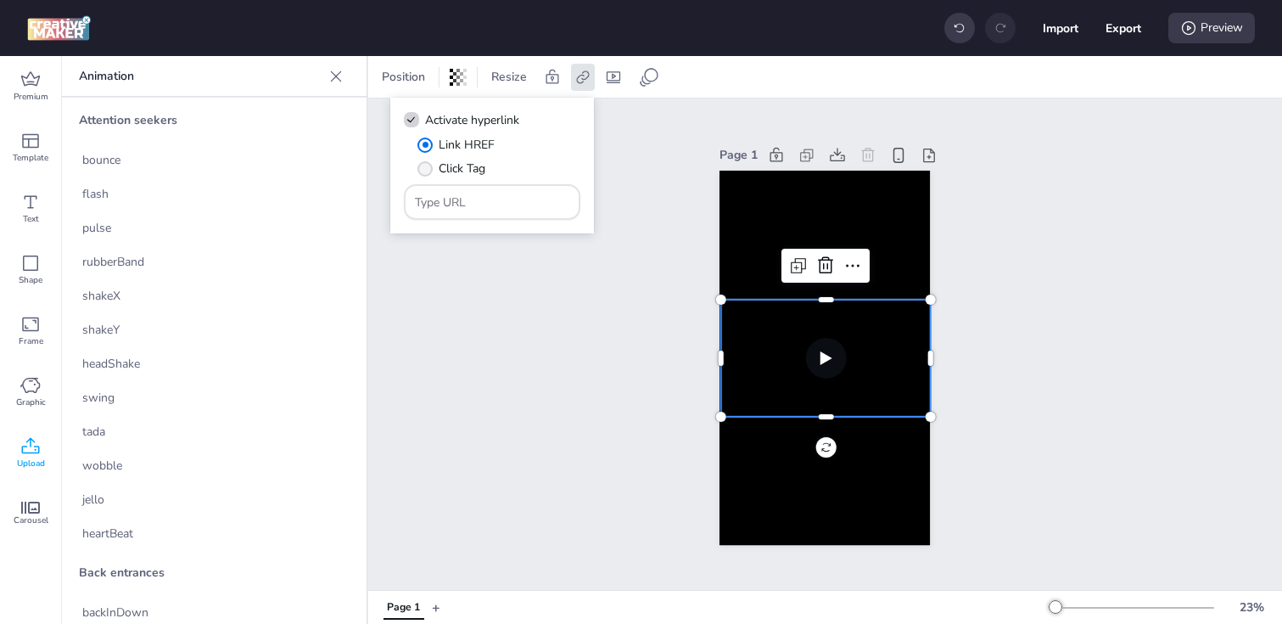 This screenshot has height=624, width=1282. What do you see at coordinates (1252, 607) in the screenshot?
I see `div: 23 %` at bounding box center [1252, 607].